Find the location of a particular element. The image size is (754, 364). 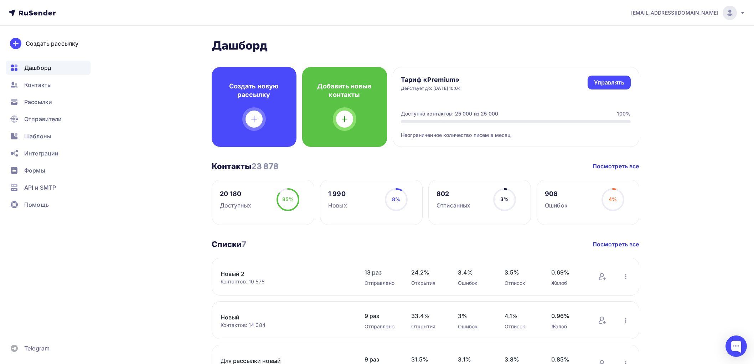

h4: Создать новую рассылку is located at coordinates (254, 90).